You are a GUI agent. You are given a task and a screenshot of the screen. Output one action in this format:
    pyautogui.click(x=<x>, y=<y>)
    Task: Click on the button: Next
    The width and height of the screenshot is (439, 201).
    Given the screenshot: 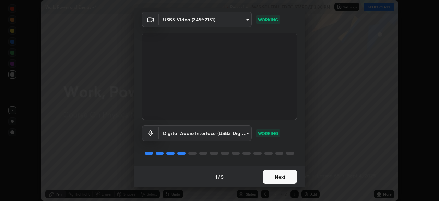 What is the action you would take?
    pyautogui.click(x=280, y=177)
    